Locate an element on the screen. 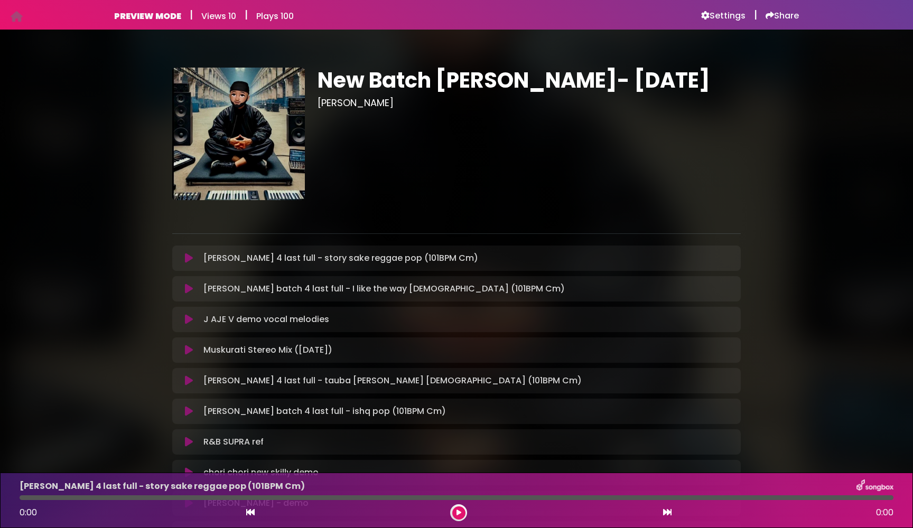 Image resolution: width=913 pixels, height=528 pixels. h6: Share is located at coordinates (782, 16).